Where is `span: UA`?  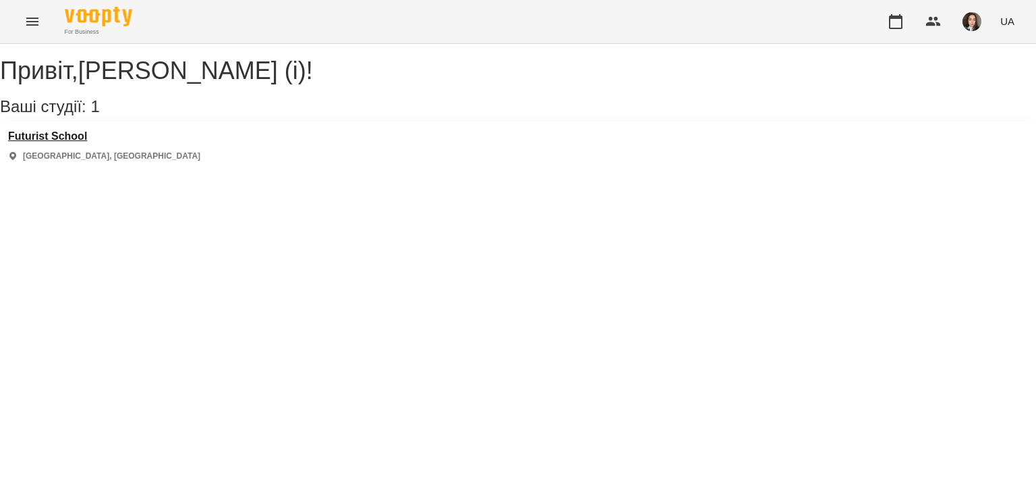
span: UA is located at coordinates (1007, 21).